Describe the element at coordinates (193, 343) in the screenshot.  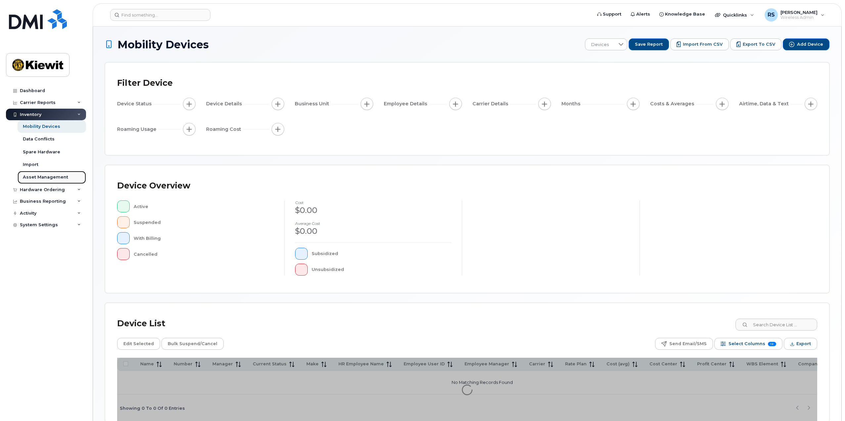
I see `button: Bulk Suspend/Cancel` at that location.